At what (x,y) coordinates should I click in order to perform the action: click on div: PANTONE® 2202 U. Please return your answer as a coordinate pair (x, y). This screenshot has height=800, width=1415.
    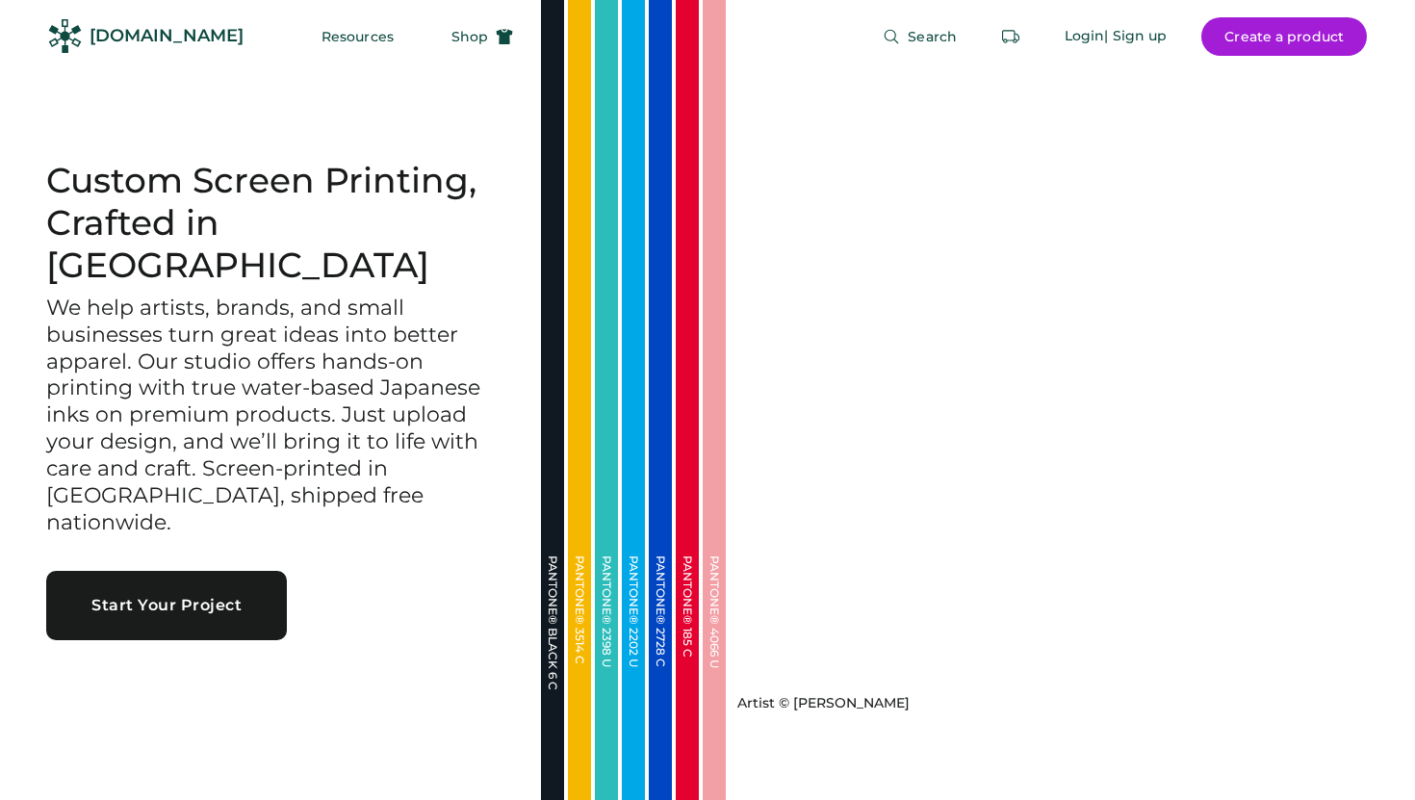
    Looking at the image, I should click on (633, 652).